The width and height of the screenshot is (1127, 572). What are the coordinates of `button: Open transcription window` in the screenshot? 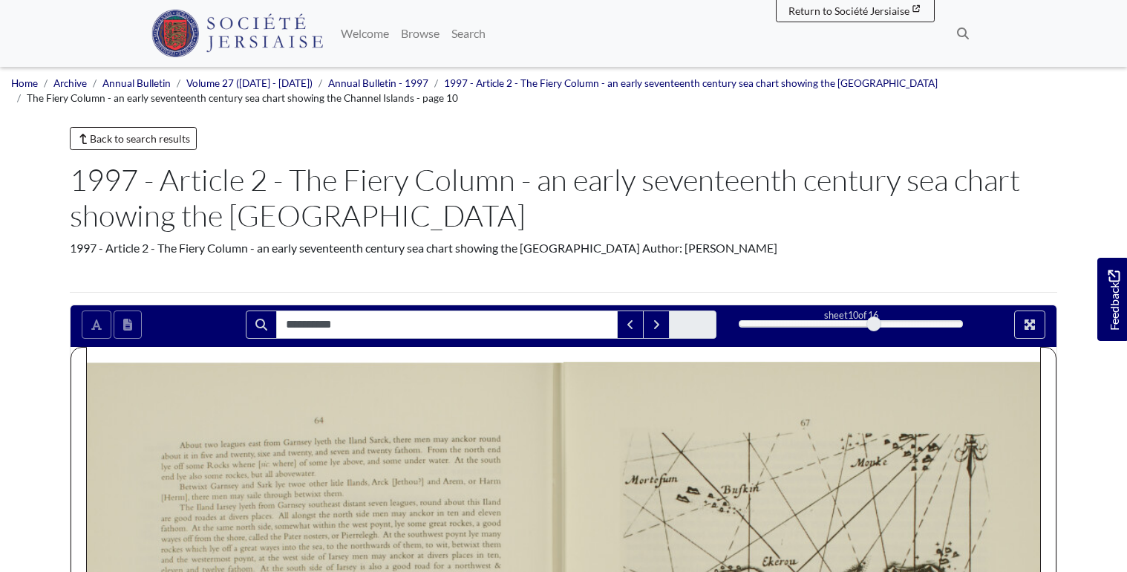 It's located at (128, 325).